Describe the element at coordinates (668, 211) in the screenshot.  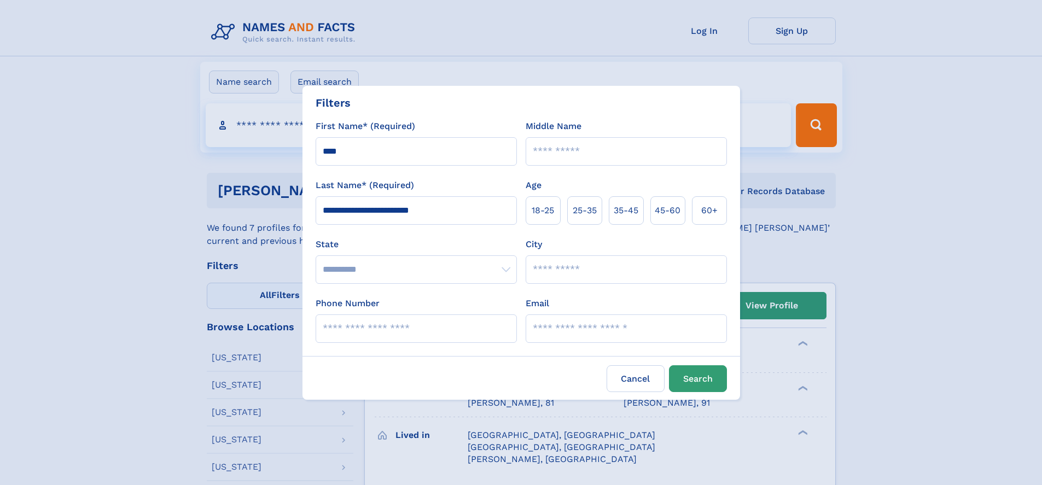
I see `span: 45‑60` at that location.